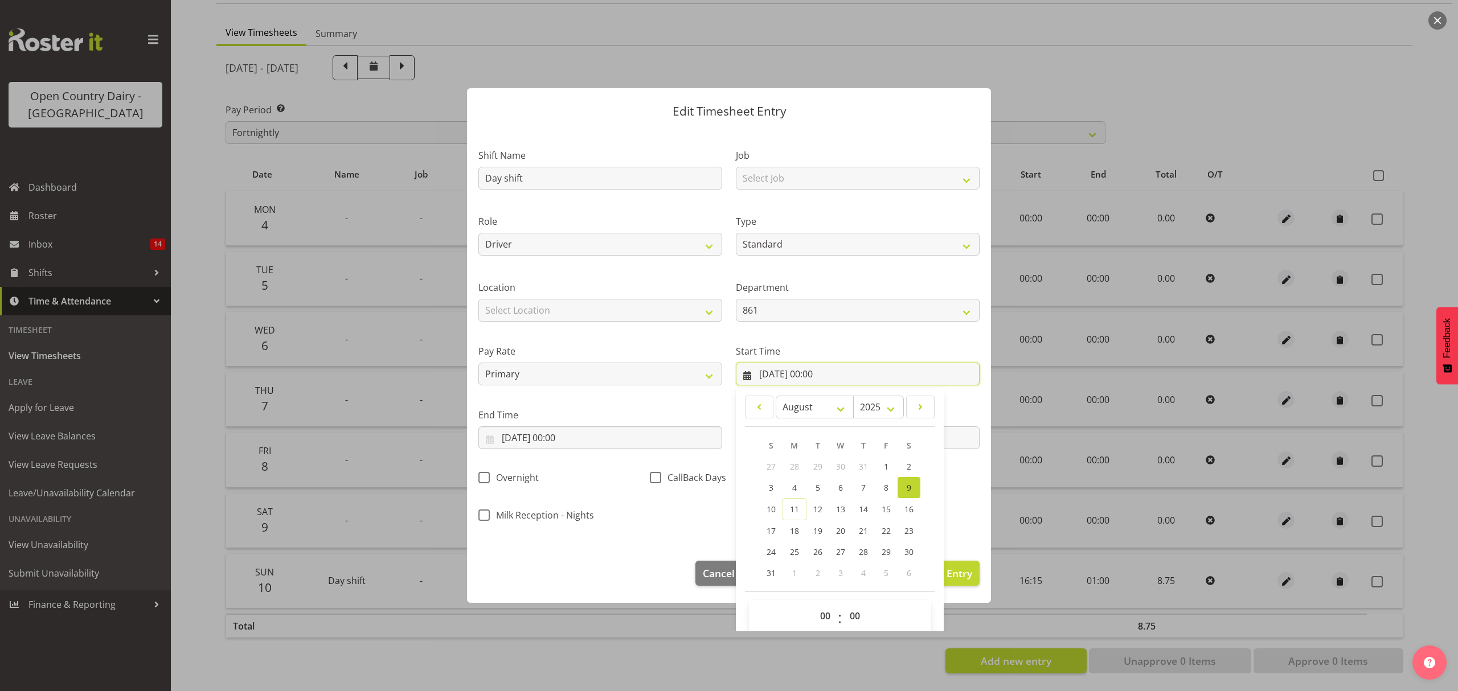 Image resolution: width=1458 pixels, height=691 pixels. I want to click on a: 6, so click(840, 487).